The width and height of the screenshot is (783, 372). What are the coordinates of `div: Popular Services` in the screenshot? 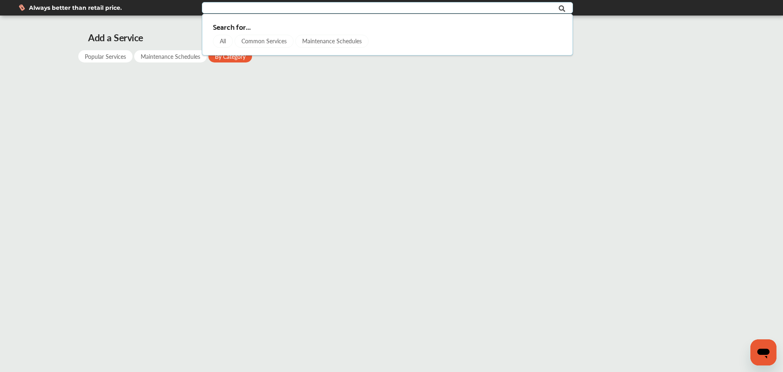 It's located at (105, 56).